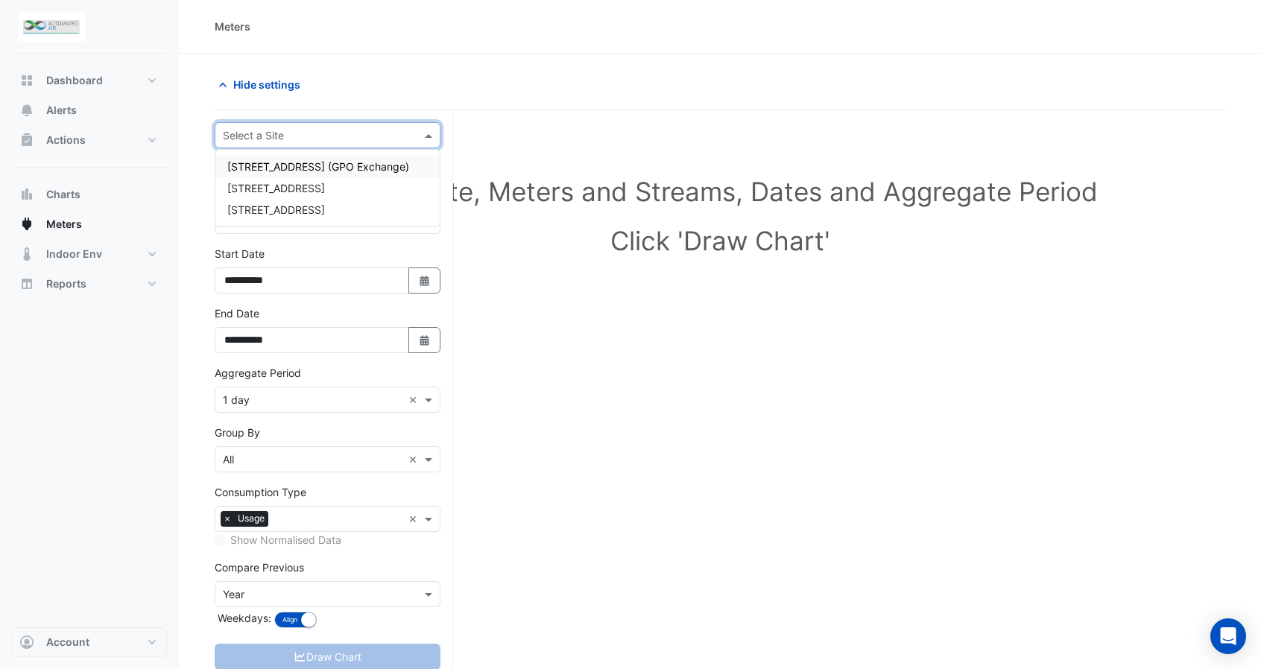  Describe the element at coordinates (89, 110) in the screenshot. I see `button: Alerts` at that location.